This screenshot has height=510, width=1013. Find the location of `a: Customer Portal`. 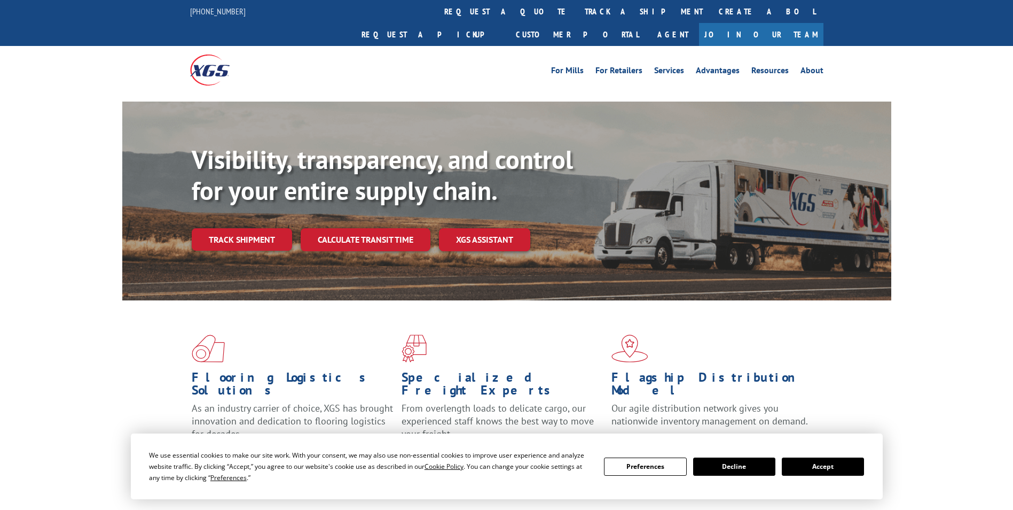

a: Customer Portal is located at coordinates (577, 34).